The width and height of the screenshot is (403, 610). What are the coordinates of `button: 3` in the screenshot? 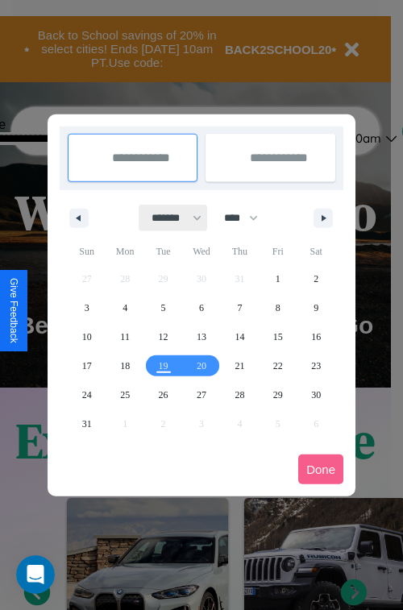 It's located at (86, 308).